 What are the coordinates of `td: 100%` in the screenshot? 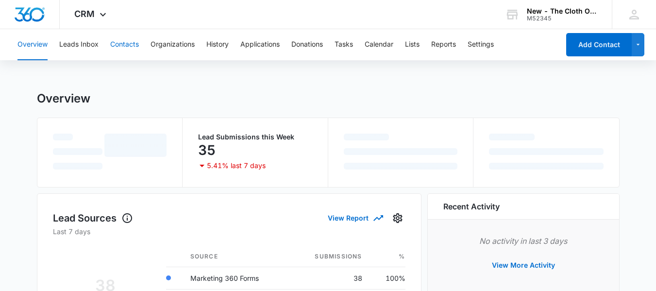 It's located at (387, 278).